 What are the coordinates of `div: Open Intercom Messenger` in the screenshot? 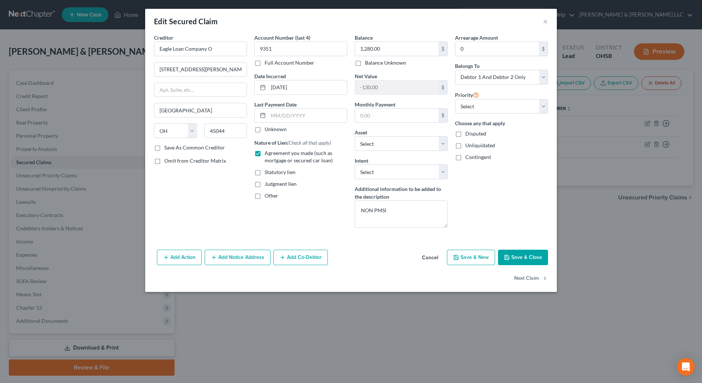 It's located at (686, 367).